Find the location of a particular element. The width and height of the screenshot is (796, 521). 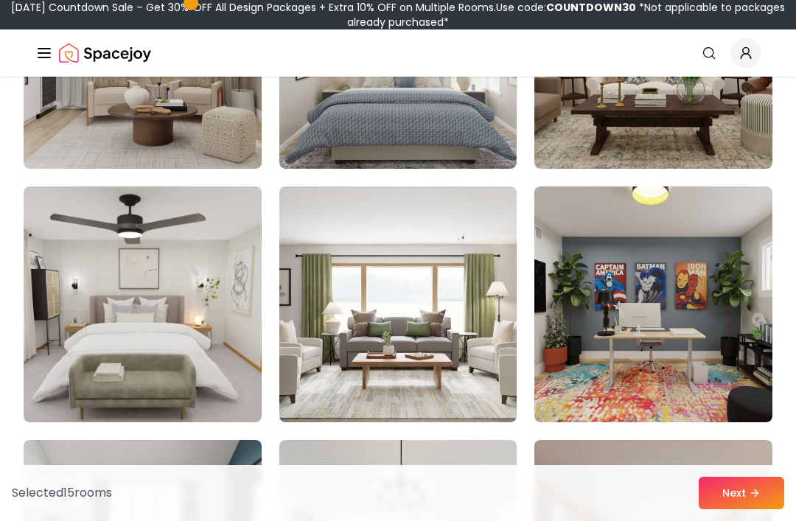

img: Room room-91 is located at coordinates (142, 304).